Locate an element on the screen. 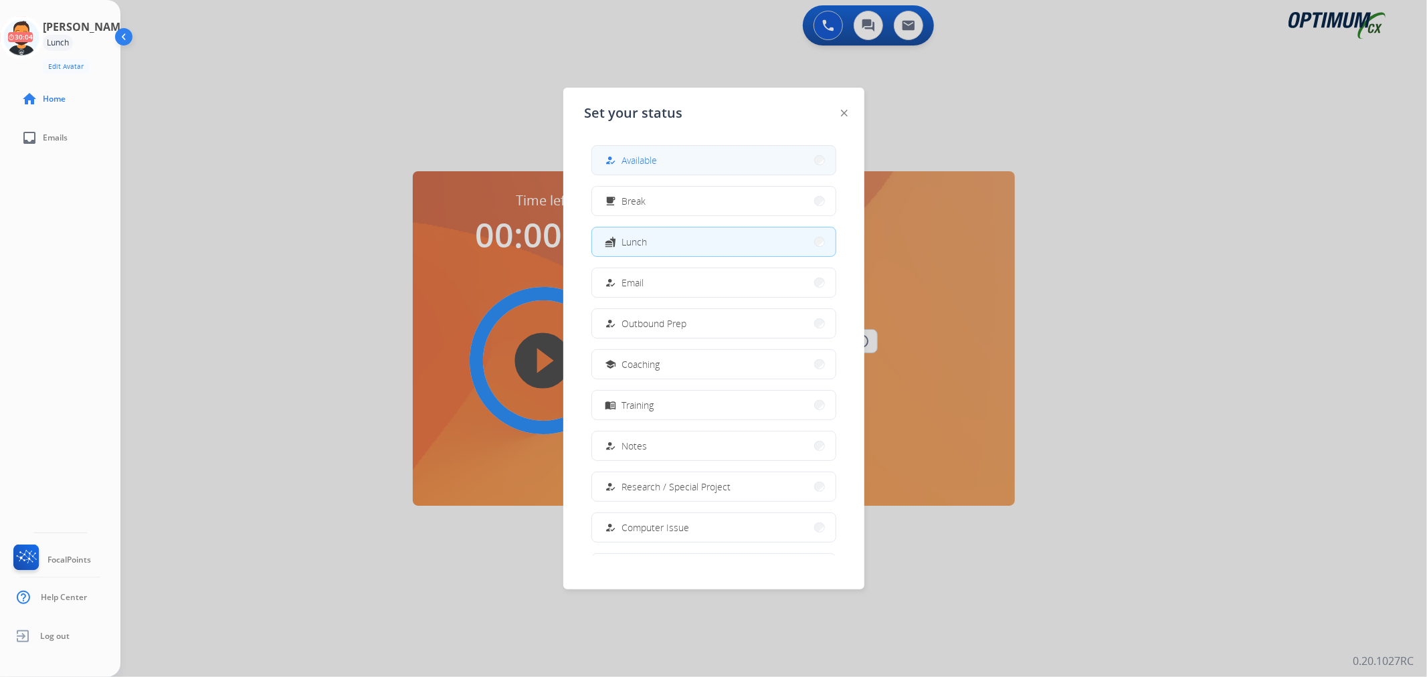 The image size is (1427, 677). button: Training is located at coordinates (714, 405).